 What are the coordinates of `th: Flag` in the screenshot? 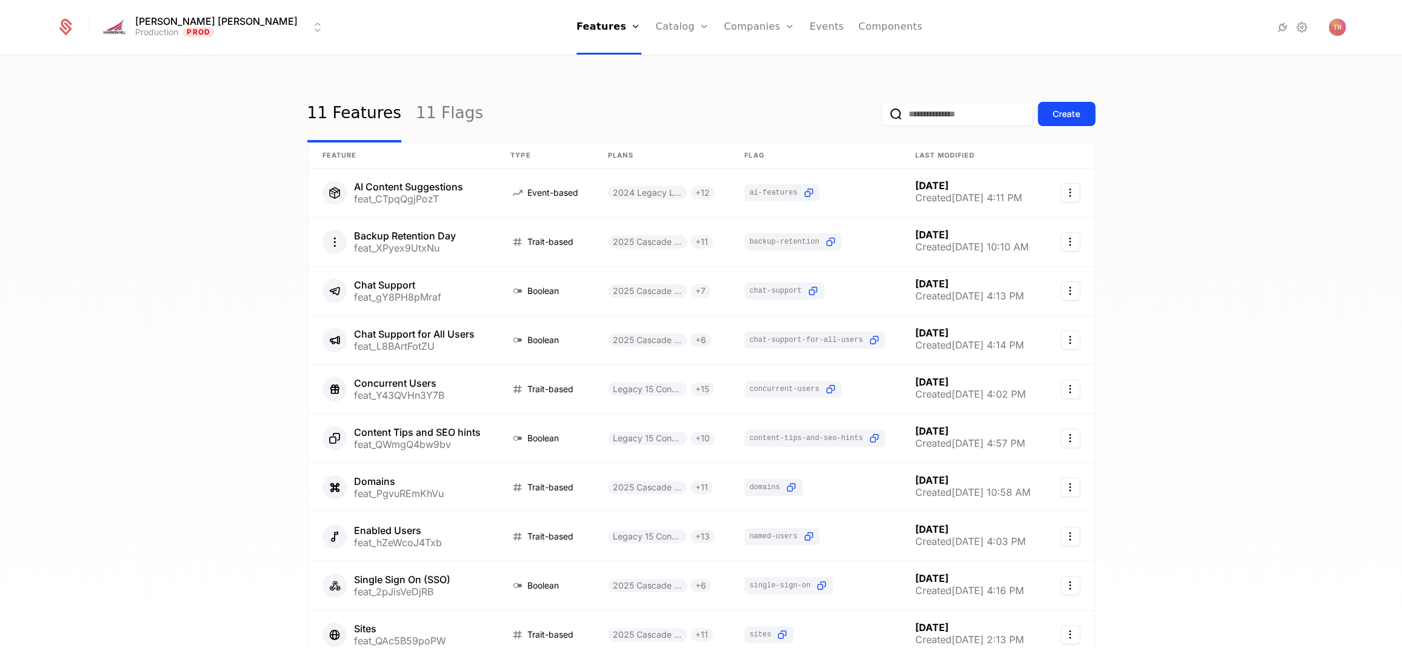 It's located at (815, 156).